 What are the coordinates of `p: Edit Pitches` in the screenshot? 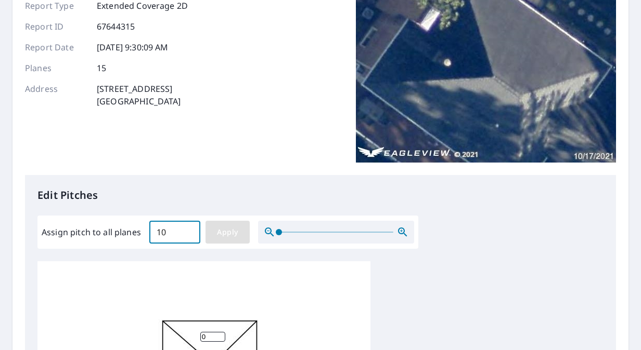 It's located at (320, 196).